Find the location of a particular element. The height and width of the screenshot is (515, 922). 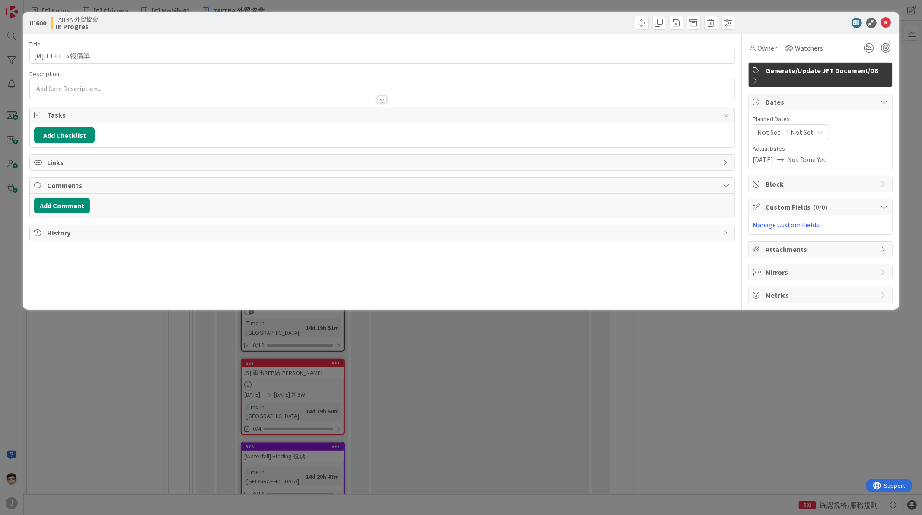

span: Description is located at coordinates (44, 74).